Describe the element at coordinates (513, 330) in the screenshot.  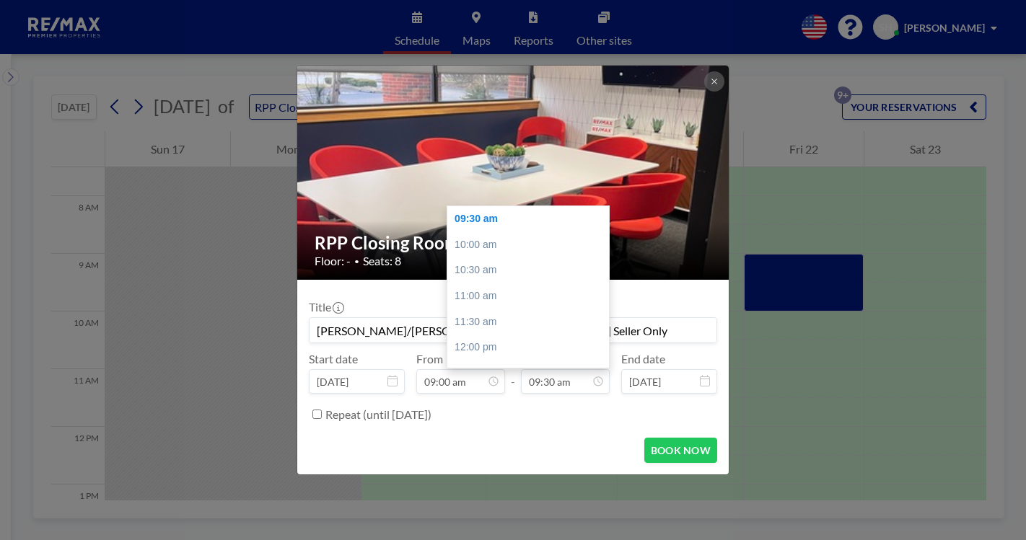
I see `input: Stephanie's reservation` at that location.